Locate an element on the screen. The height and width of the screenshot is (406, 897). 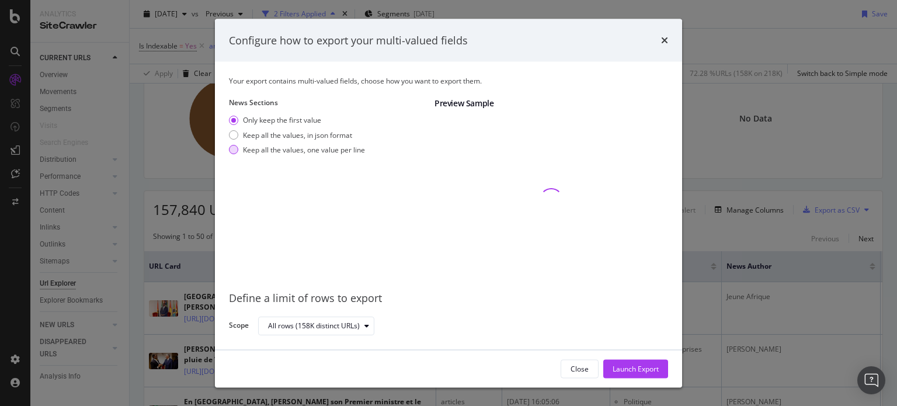
button: Close is located at coordinates (580, 369).